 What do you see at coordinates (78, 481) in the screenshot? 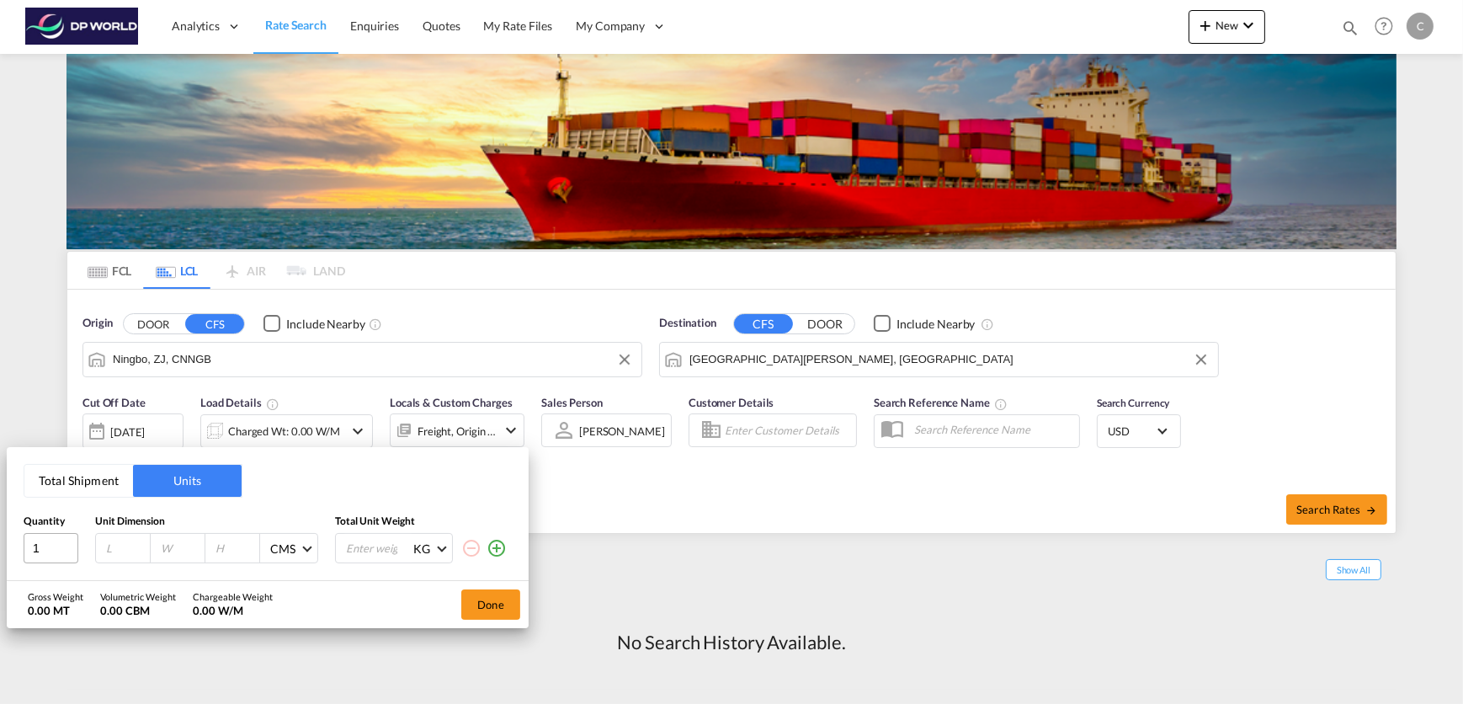
I see `button: Total Shipment` at bounding box center [78, 481].